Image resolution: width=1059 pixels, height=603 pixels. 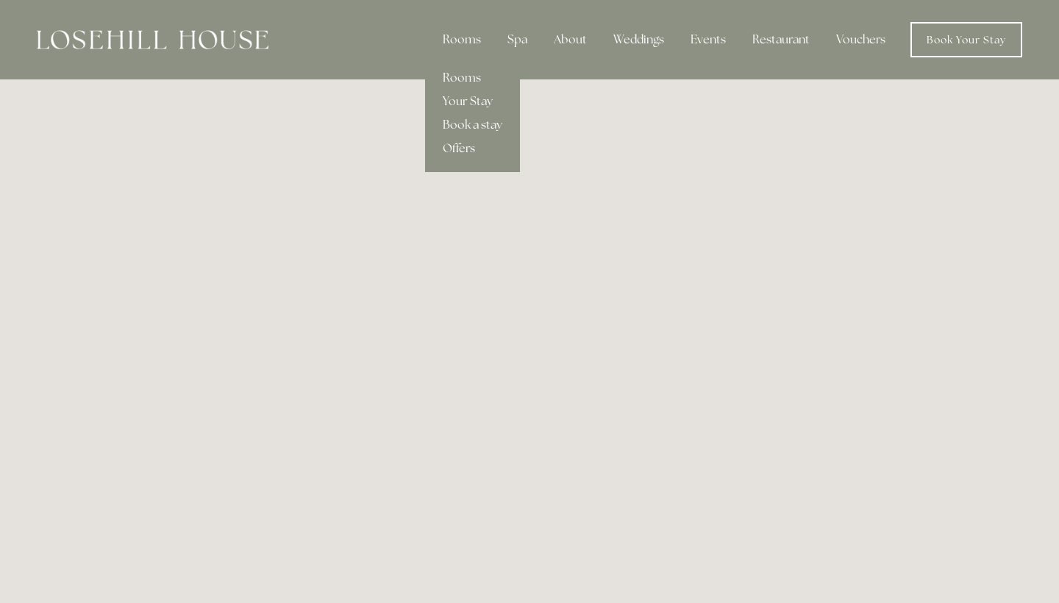 I want to click on div: Rooms, so click(x=462, y=40).